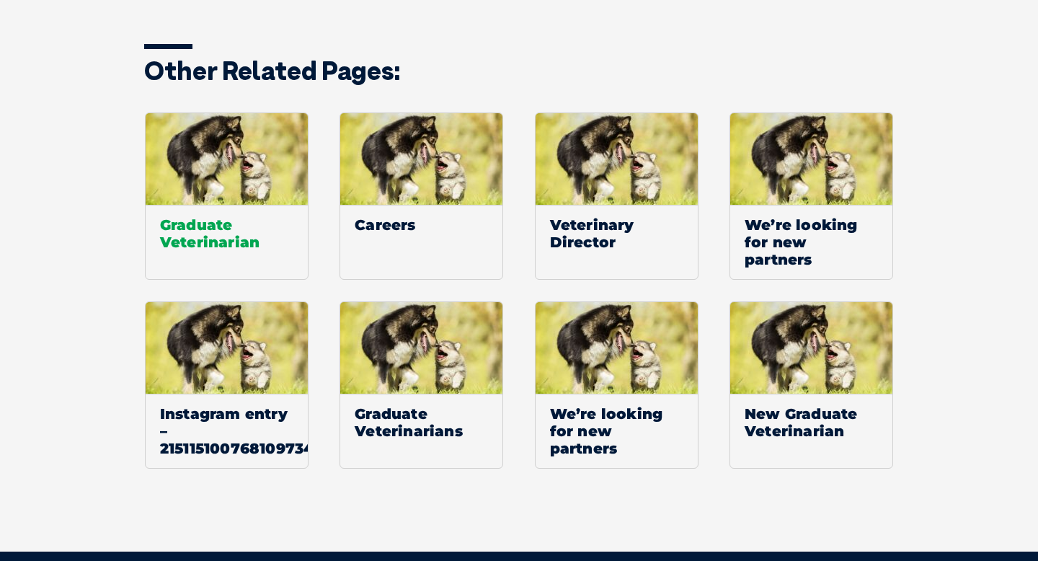 The image size is (1038, 561). I want to click on span: Instagram entry – 2151151007681097340_321590398, so click(226, 430).